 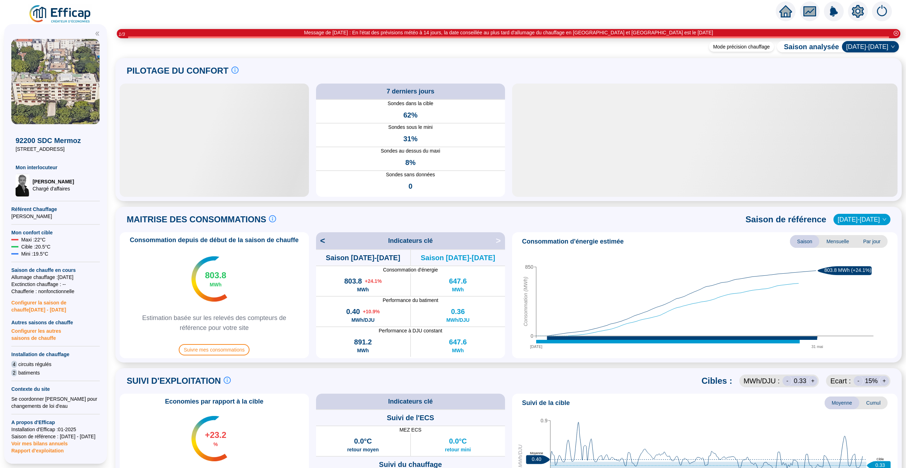 I want to click on span: 0.40, so click(x=353, y=312).